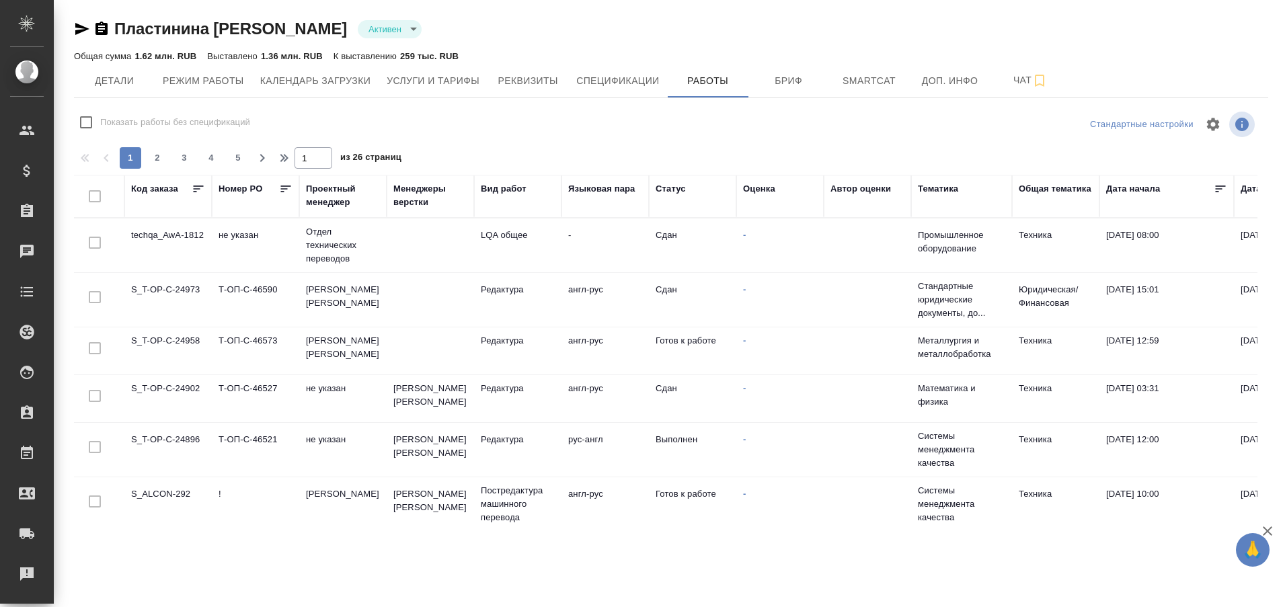  Describe the element at coordinates (708, 81) in the screenshot. I see `span: Работы` at that location.